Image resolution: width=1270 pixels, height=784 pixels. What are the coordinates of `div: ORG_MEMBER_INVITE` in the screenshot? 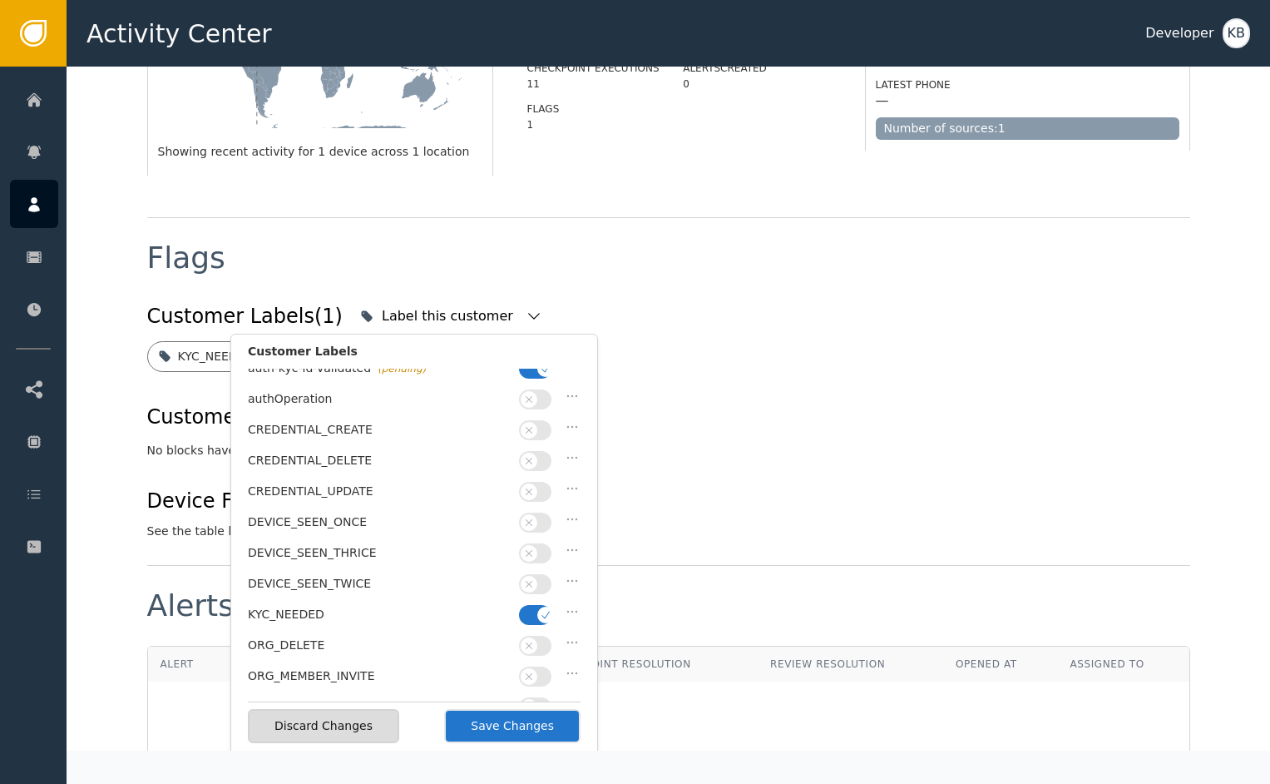 It's located at (379, 676).